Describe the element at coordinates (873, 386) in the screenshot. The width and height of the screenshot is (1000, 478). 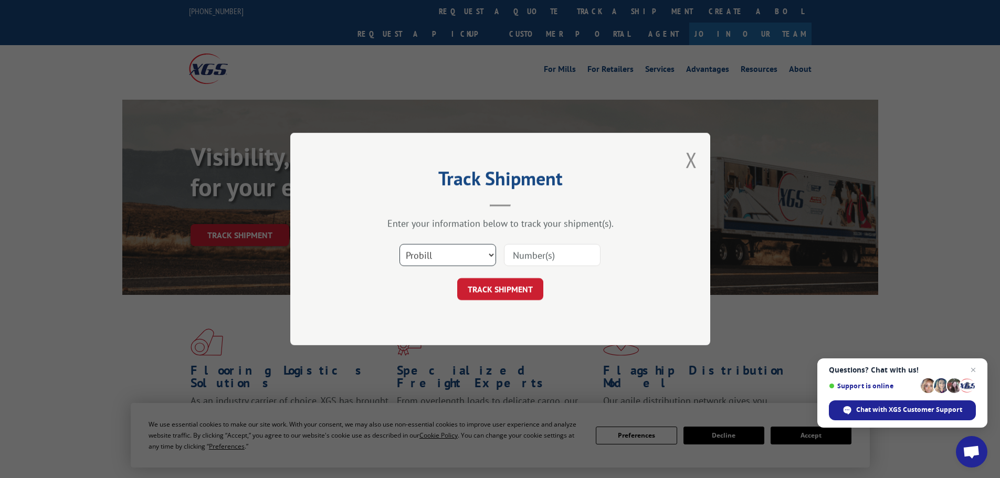
I see `span: Support is online` at that location.